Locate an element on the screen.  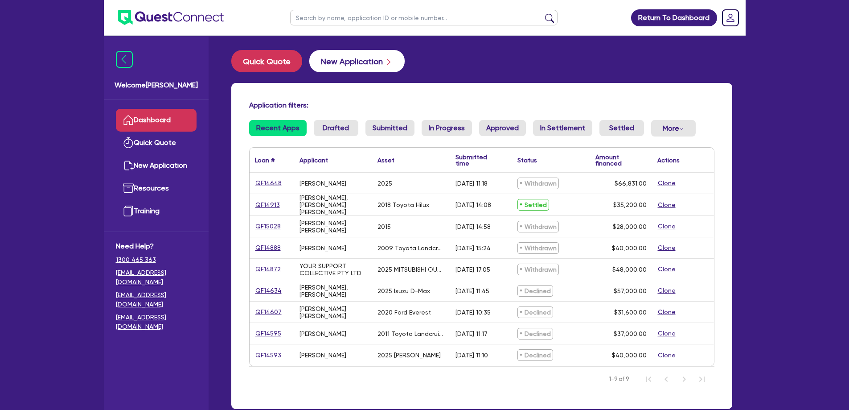
tcxspan: Call 1300 465 363 via 3CX is located at coordinates (136, 259).